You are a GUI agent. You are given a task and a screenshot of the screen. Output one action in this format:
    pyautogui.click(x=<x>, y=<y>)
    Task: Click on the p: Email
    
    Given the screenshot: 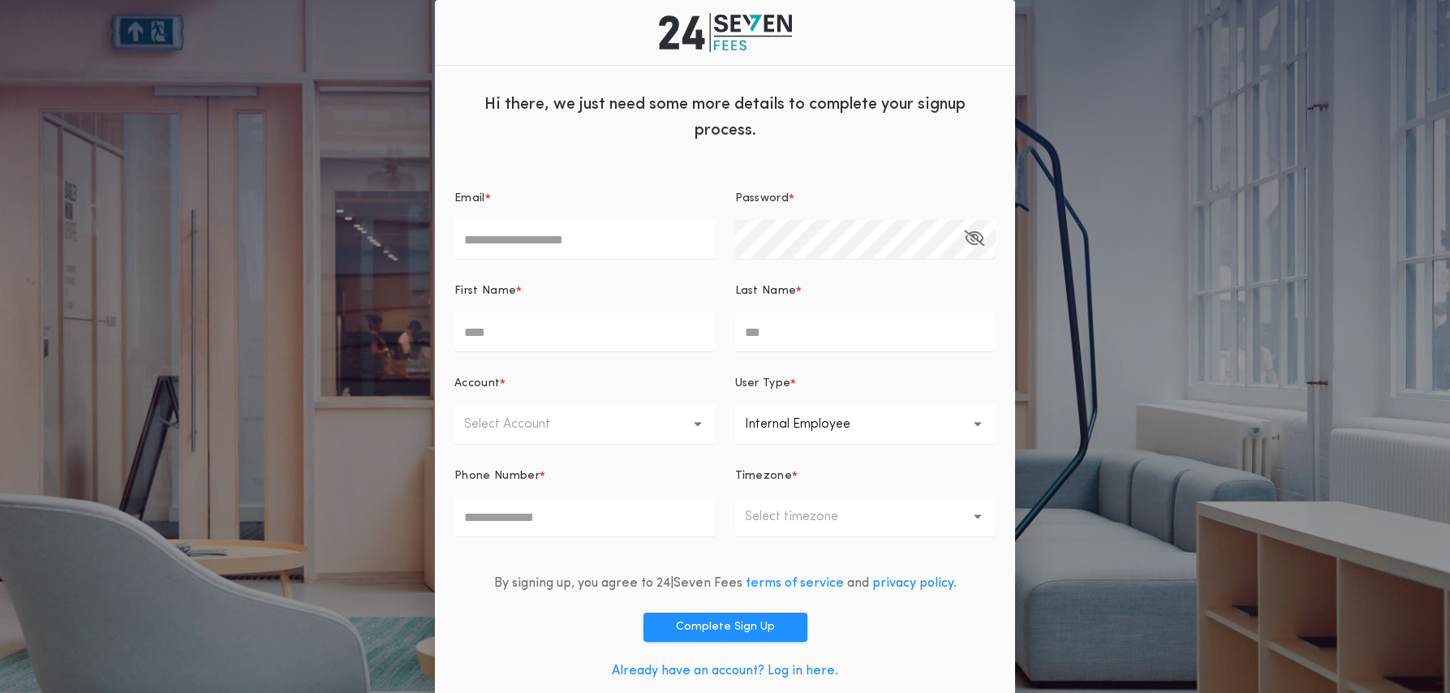 What is the action you would take?
    pyautogui.click(x=470, y=199)
    